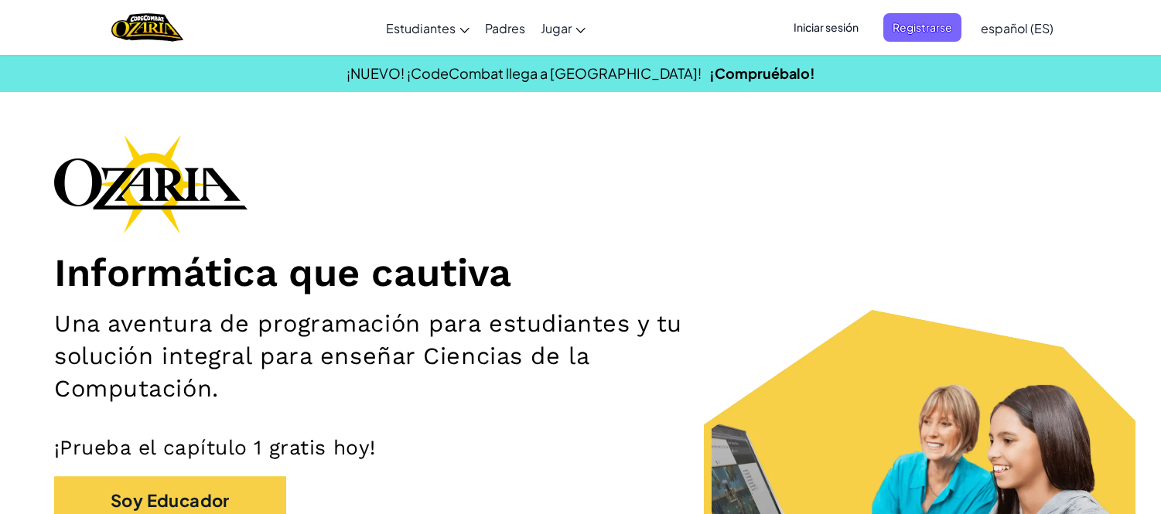 Image resolution: width=1161 pixels, height=514 pixels. Describe the element at coordinates (1017, 28) in the screenshot. I see `span: español (ES)` at that location.